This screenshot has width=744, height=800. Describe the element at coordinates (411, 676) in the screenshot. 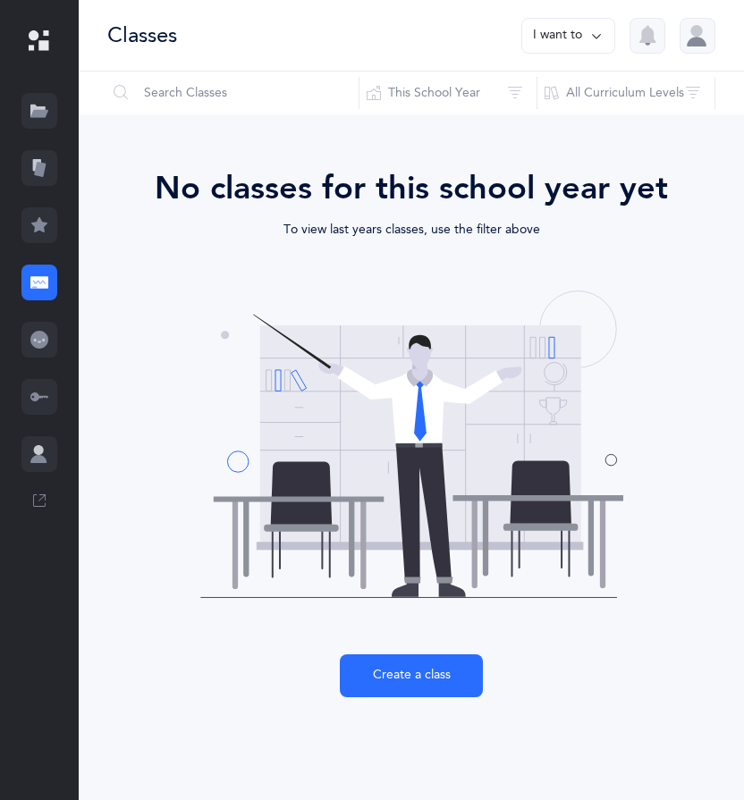

I see `button: Create a class` at that location.